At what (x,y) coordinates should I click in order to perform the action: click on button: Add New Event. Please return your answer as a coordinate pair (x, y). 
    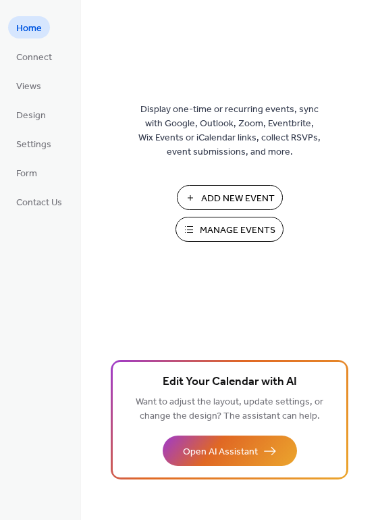
    Looking at the image, I should click on (230, 197).